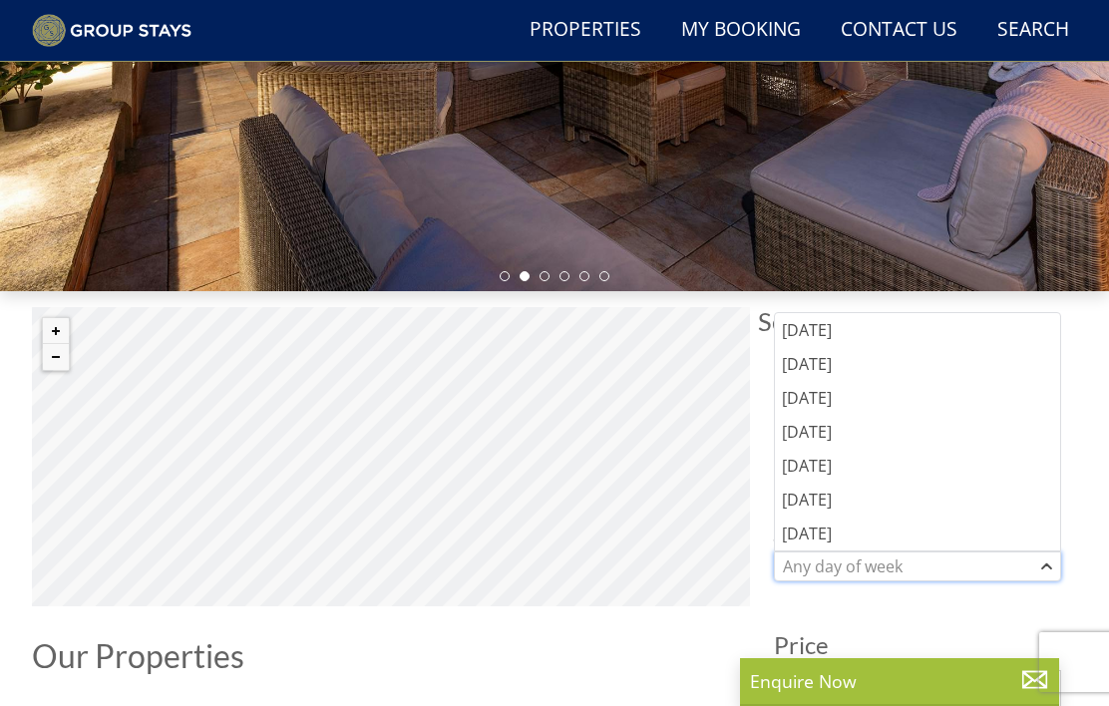  I want to click on div: Any day of week, so click(906, 566).